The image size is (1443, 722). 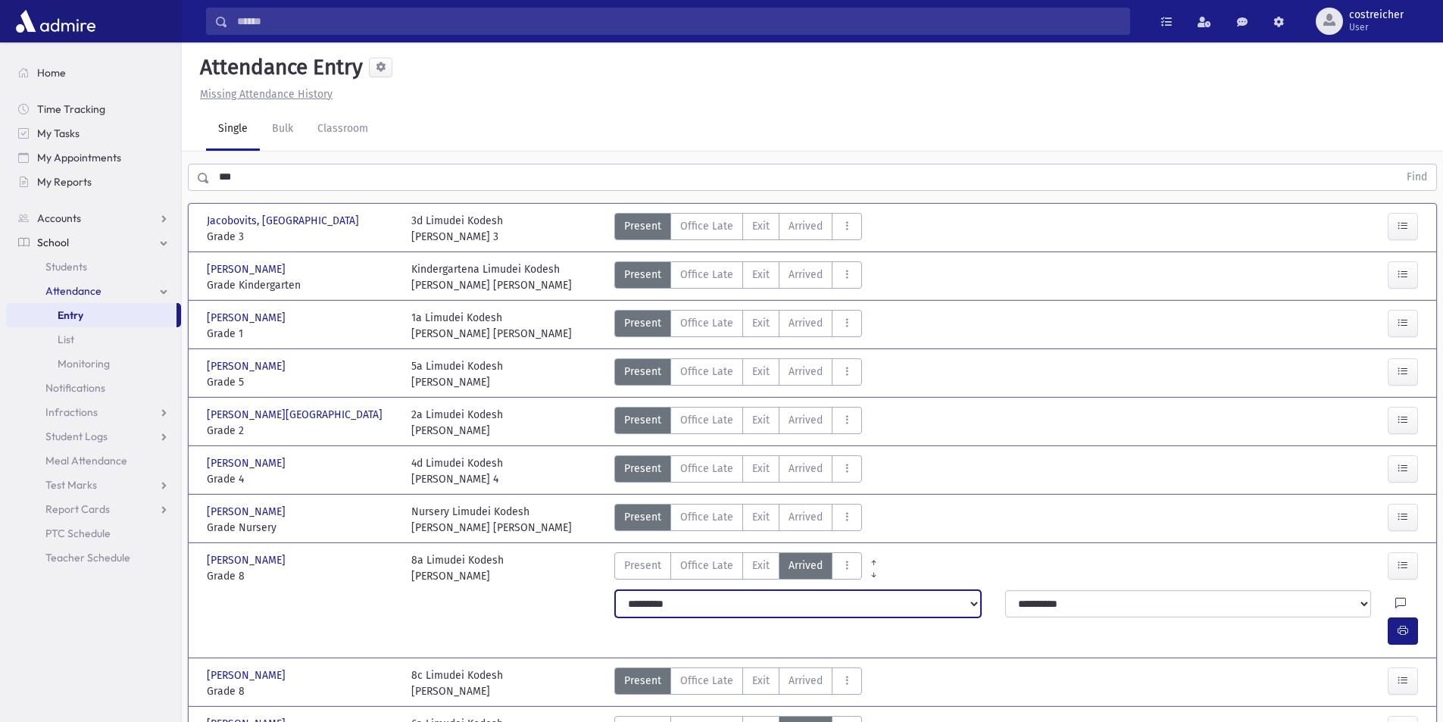 I want to click on span: Entry, so click(x=70, y=315).